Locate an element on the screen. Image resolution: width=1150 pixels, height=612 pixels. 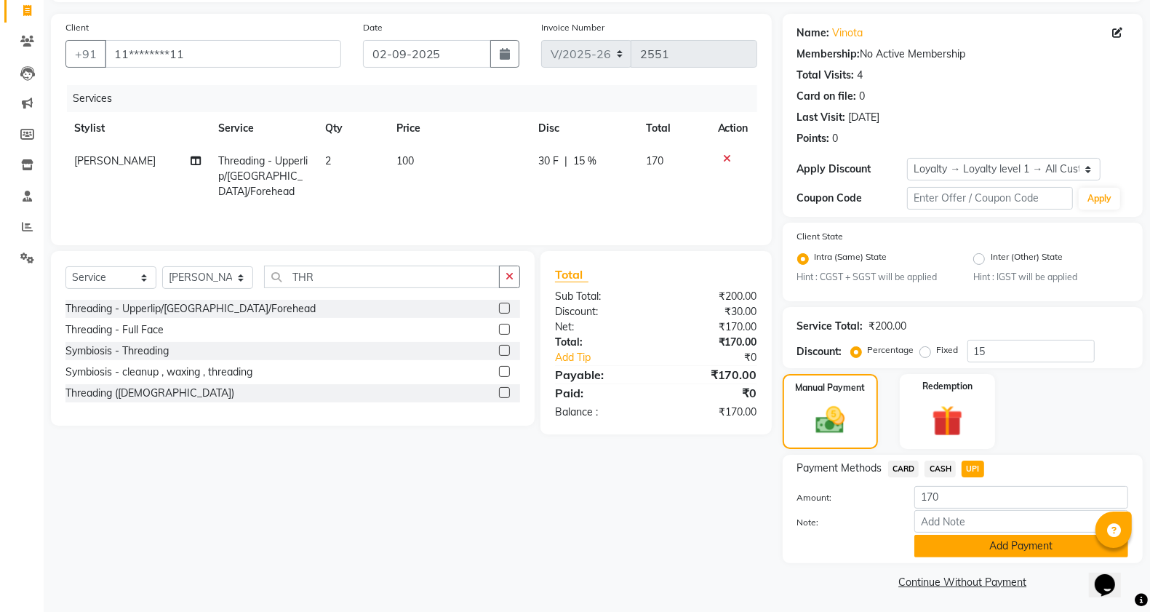
a: Vinota is located at coordinates (848, 33).